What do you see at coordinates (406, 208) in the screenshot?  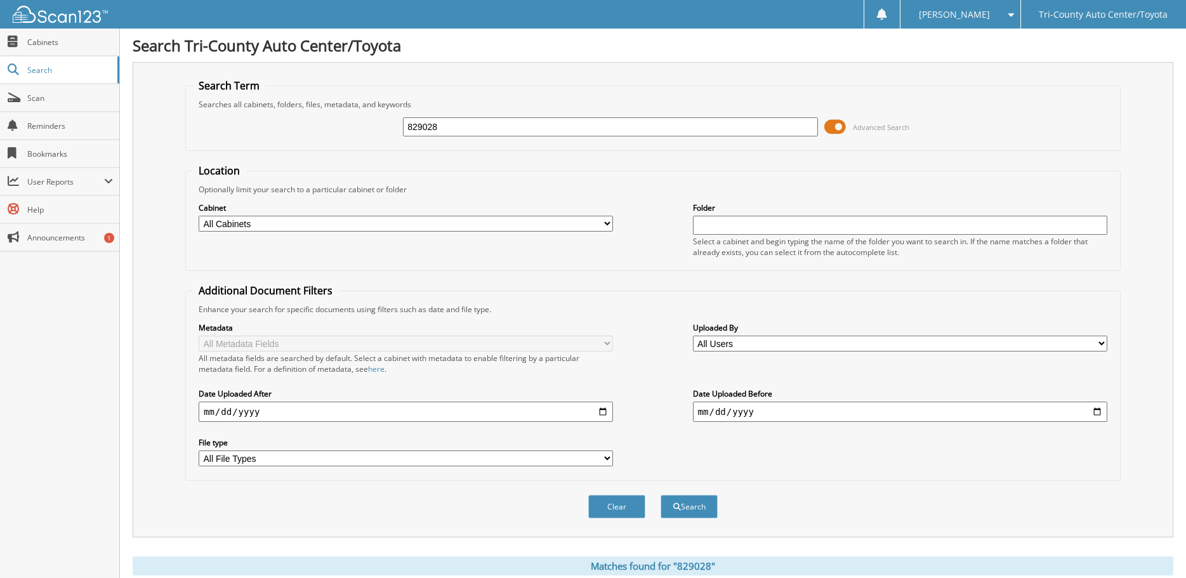 I see `label: Cabinet` at bounding box center [406, 208].